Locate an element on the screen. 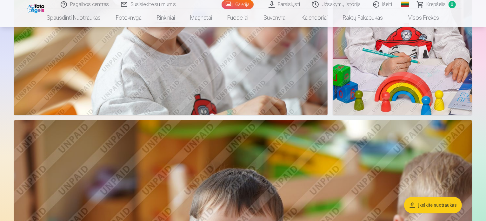 Image resolution: width=486 pixels, height=221 pixels. a: Magnetai is located at coordinates (201, 18).